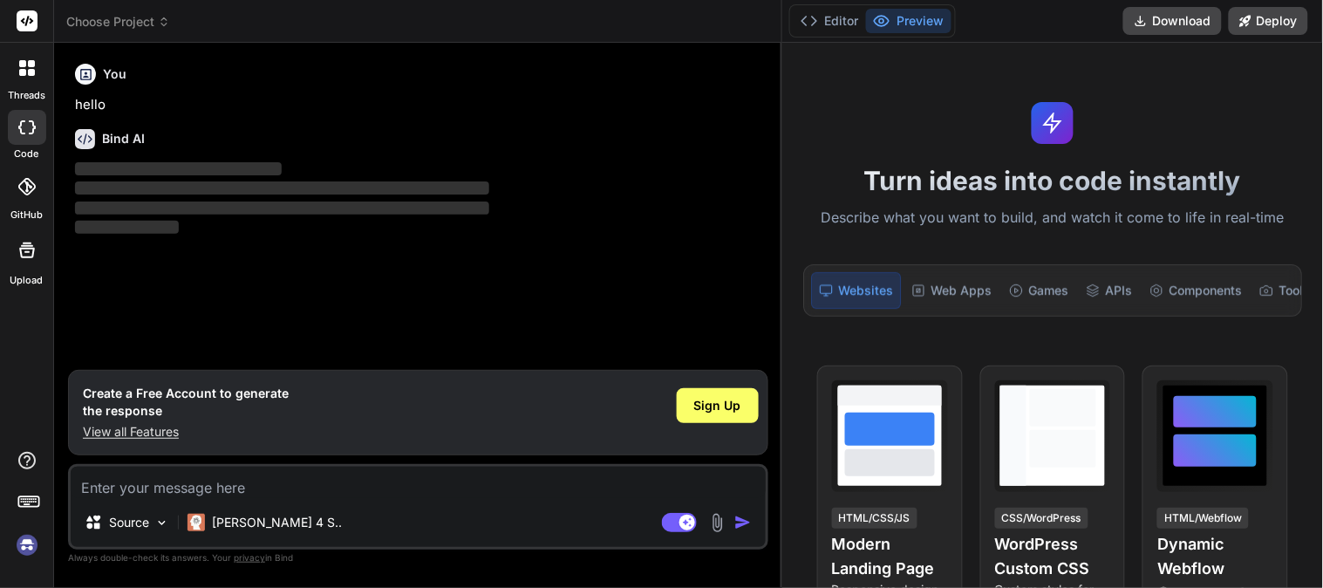 Image resolution: width=1323 pixels, height=588 pixels. I want to click on div: APIs, so click(1108, 290).